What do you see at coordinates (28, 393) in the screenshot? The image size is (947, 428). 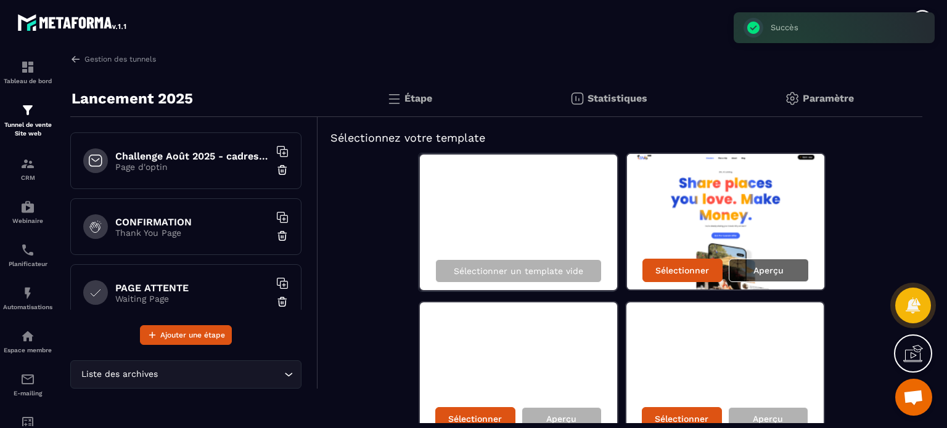 I see `p: E-mailing` at bounding box center [28, 393].